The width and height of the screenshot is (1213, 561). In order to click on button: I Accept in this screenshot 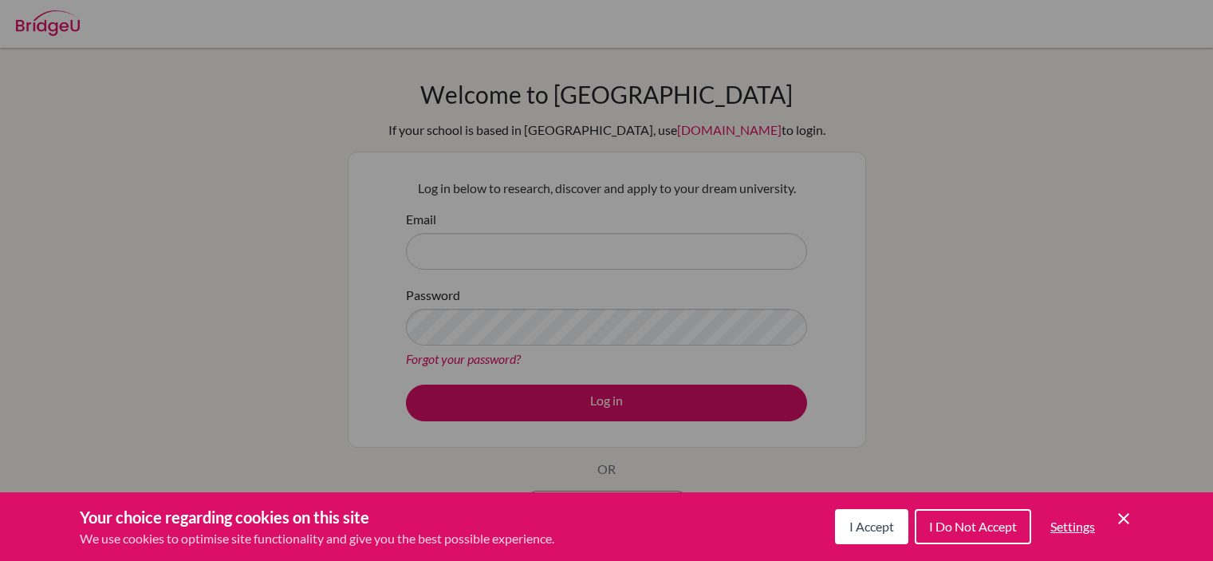, I will do `click(872, 527)`.